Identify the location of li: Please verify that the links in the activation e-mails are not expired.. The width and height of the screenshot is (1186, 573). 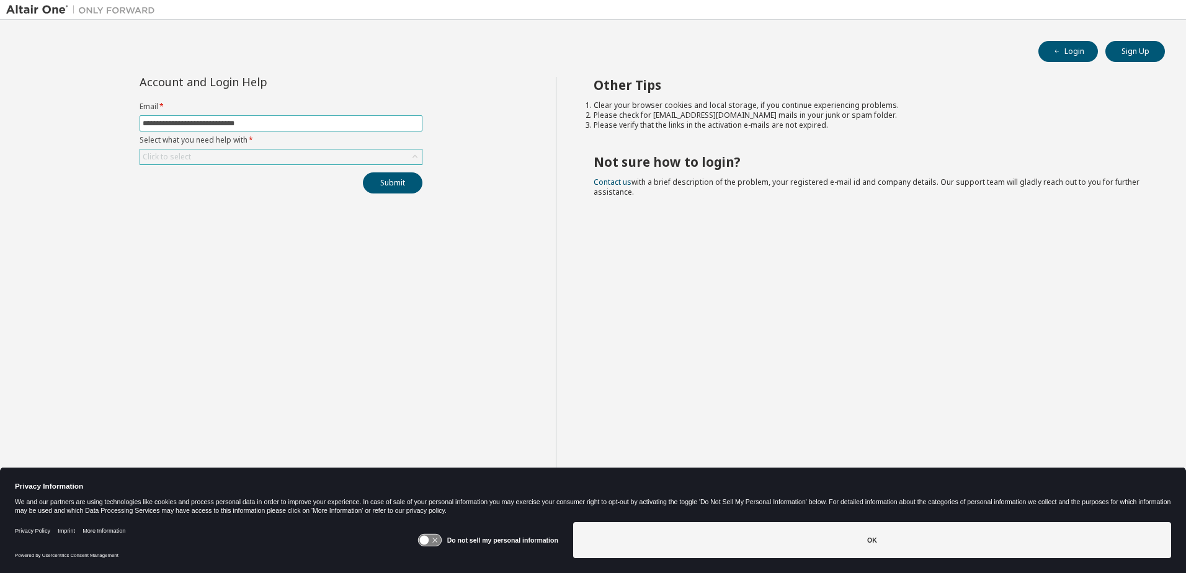
(869, 125).